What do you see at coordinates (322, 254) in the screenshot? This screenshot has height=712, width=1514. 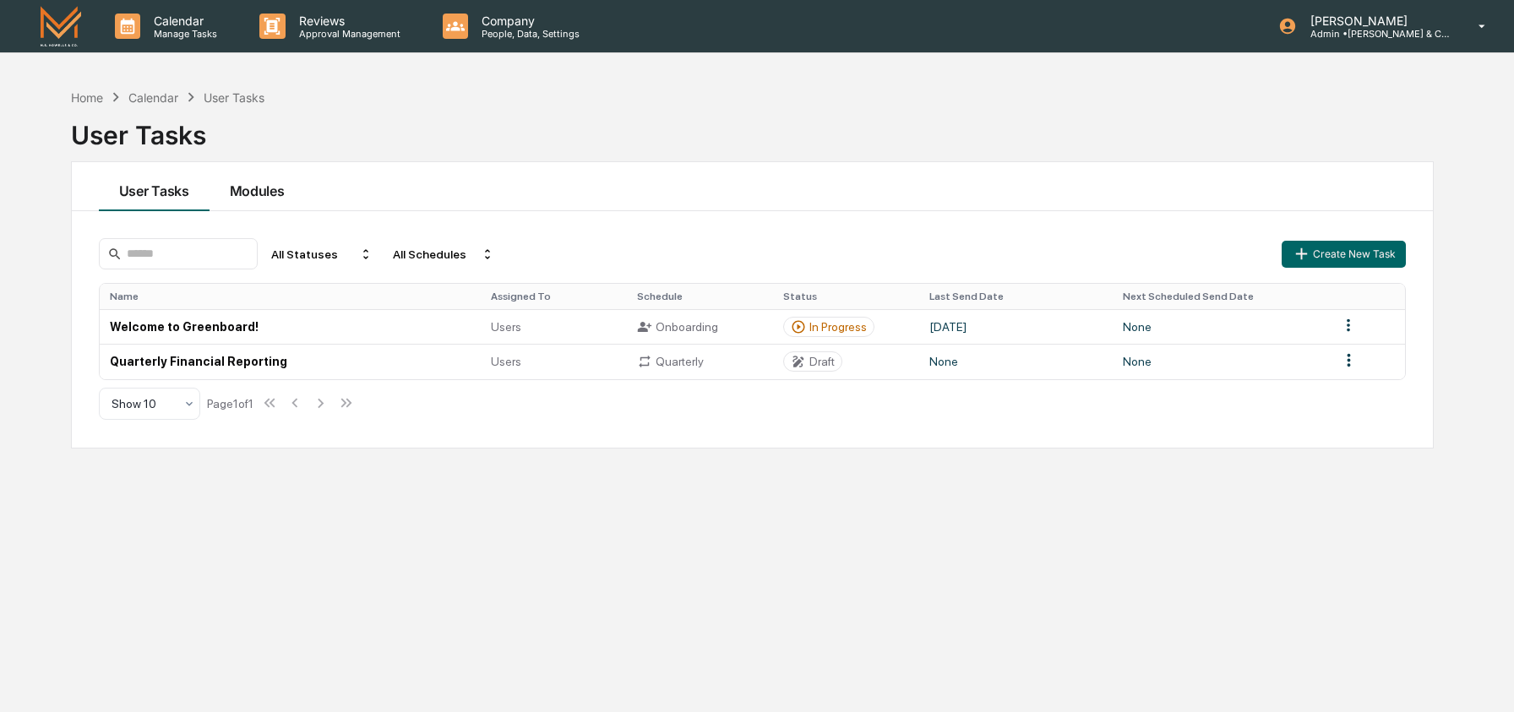 I see `div: All Statuses` at bounding box center [322, 254].